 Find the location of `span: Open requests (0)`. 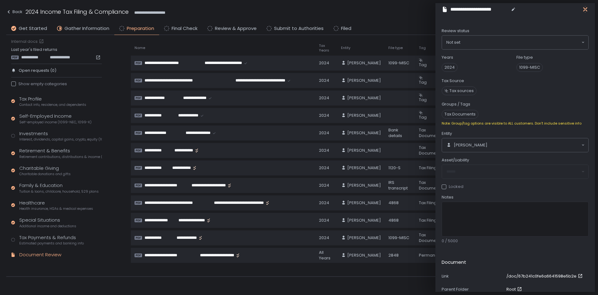

span: Open requests (0) is located at coordinates (37, 70).